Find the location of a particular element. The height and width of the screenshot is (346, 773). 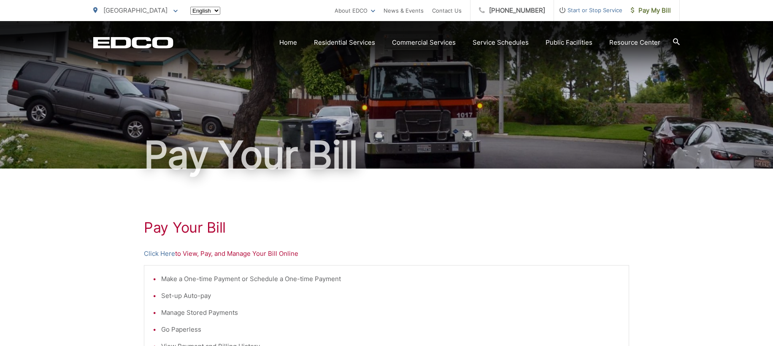

a: Commercial Services is located at coordinates (424, 43).